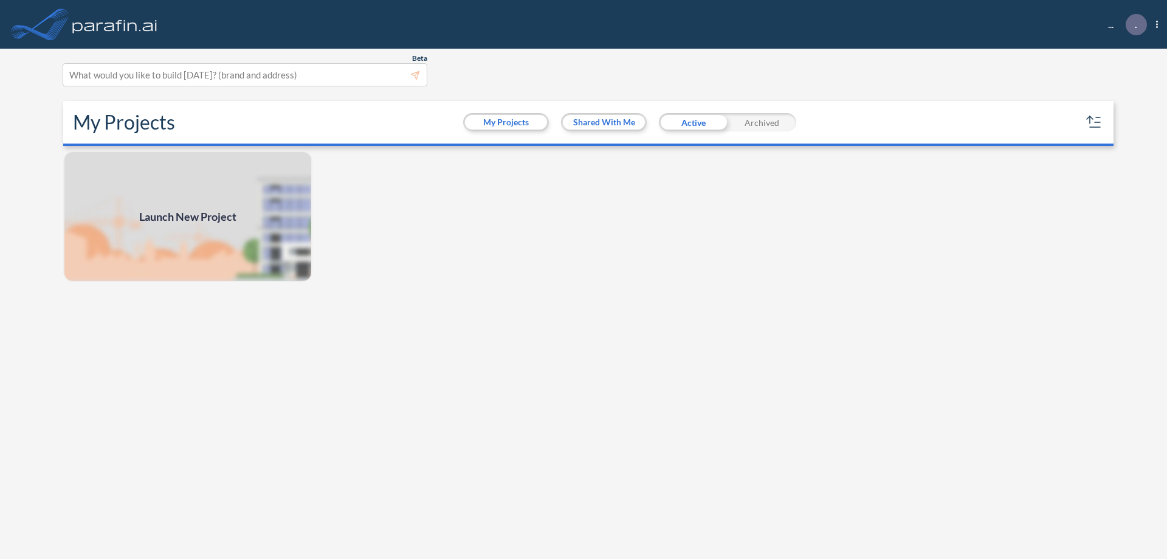  Describe the element at coordinates (1094, 122) in the screenshot. I see `button: sort` at that location.